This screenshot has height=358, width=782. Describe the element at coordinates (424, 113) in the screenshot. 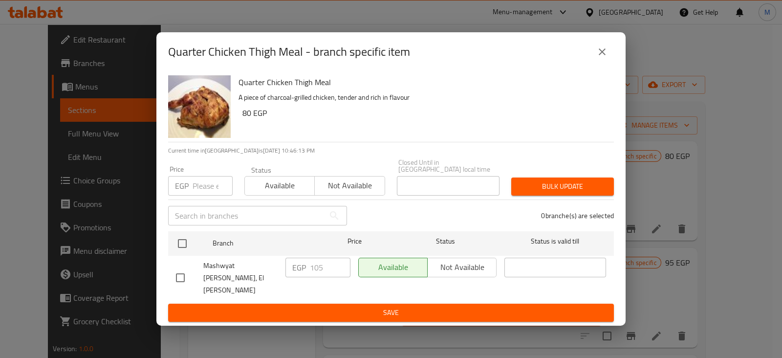

I see `h6: 80 EGP` at that location.